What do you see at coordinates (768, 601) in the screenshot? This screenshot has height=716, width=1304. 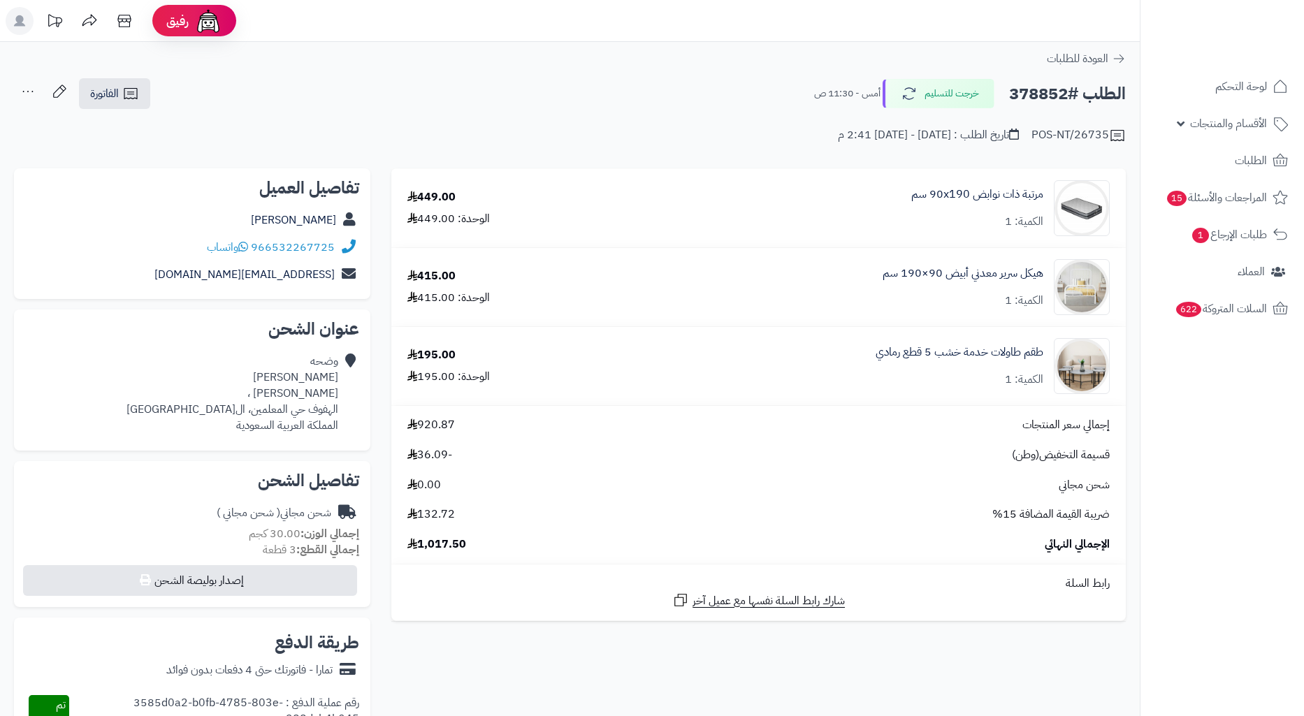 I see `span: شارك رابط السلة نفسها مع عميل آخر` at bounding box center [768, 601].